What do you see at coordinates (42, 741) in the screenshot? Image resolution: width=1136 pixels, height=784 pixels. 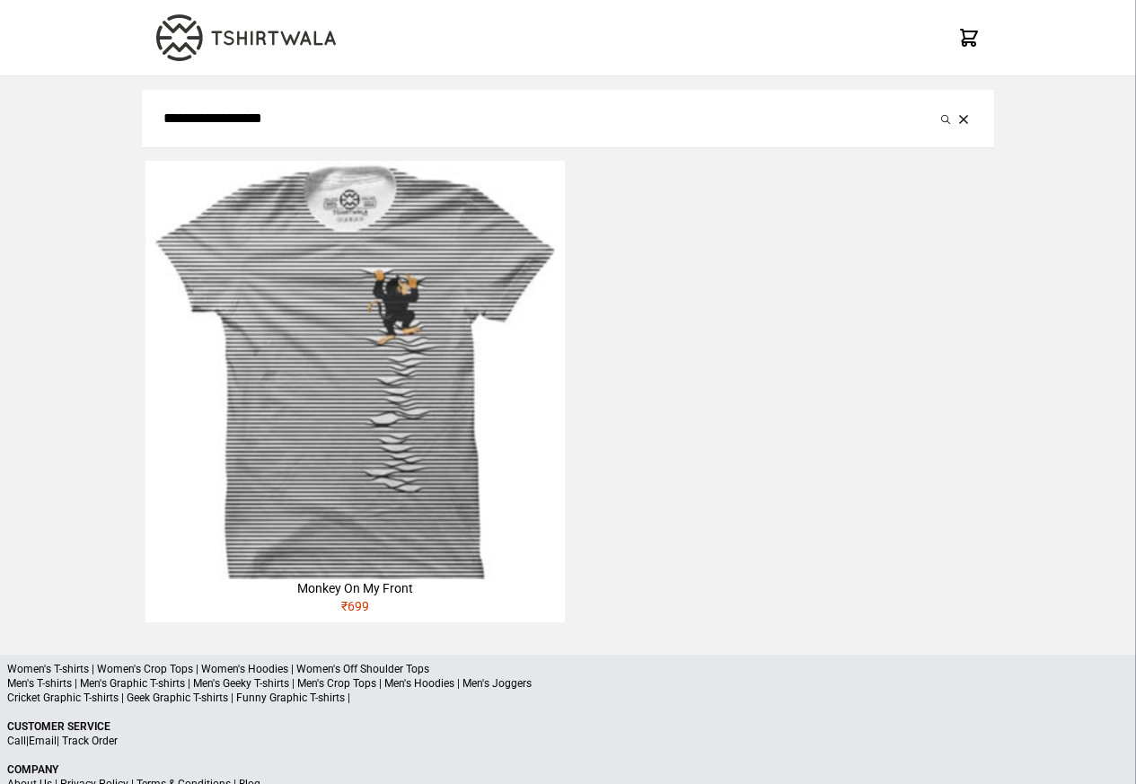 I see `a: Email` at bounding box center [42, 741].